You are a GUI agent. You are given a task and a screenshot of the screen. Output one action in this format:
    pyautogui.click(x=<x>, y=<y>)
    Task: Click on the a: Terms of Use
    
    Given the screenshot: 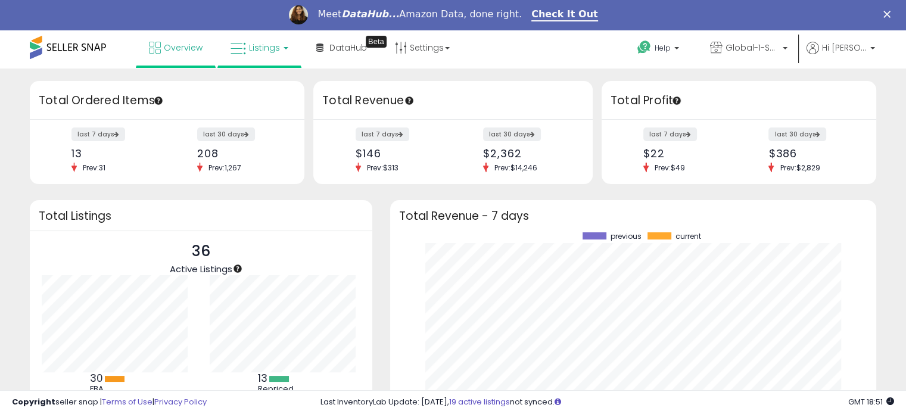 What is the action you would take?
    pyautogui.click(x=127, y=402)
    